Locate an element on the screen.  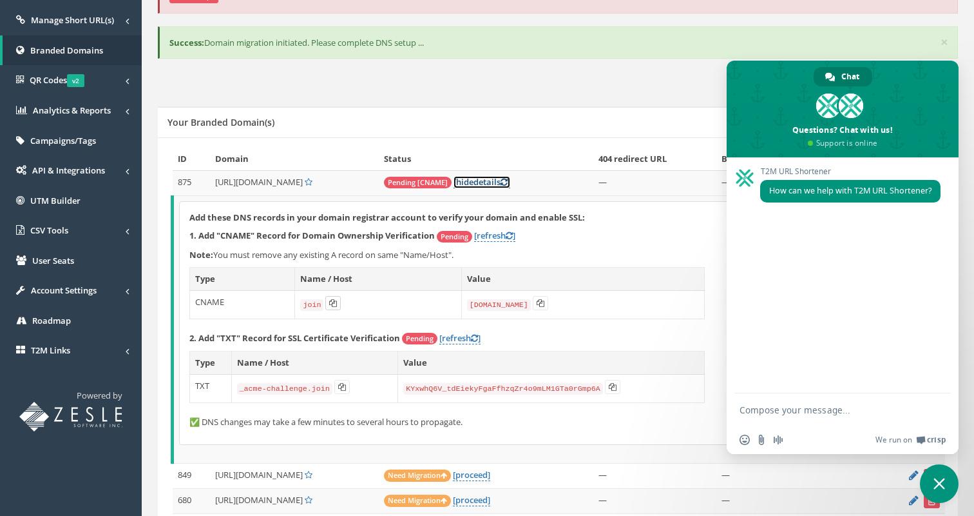
th: Status is located at coordinates (486, 159).